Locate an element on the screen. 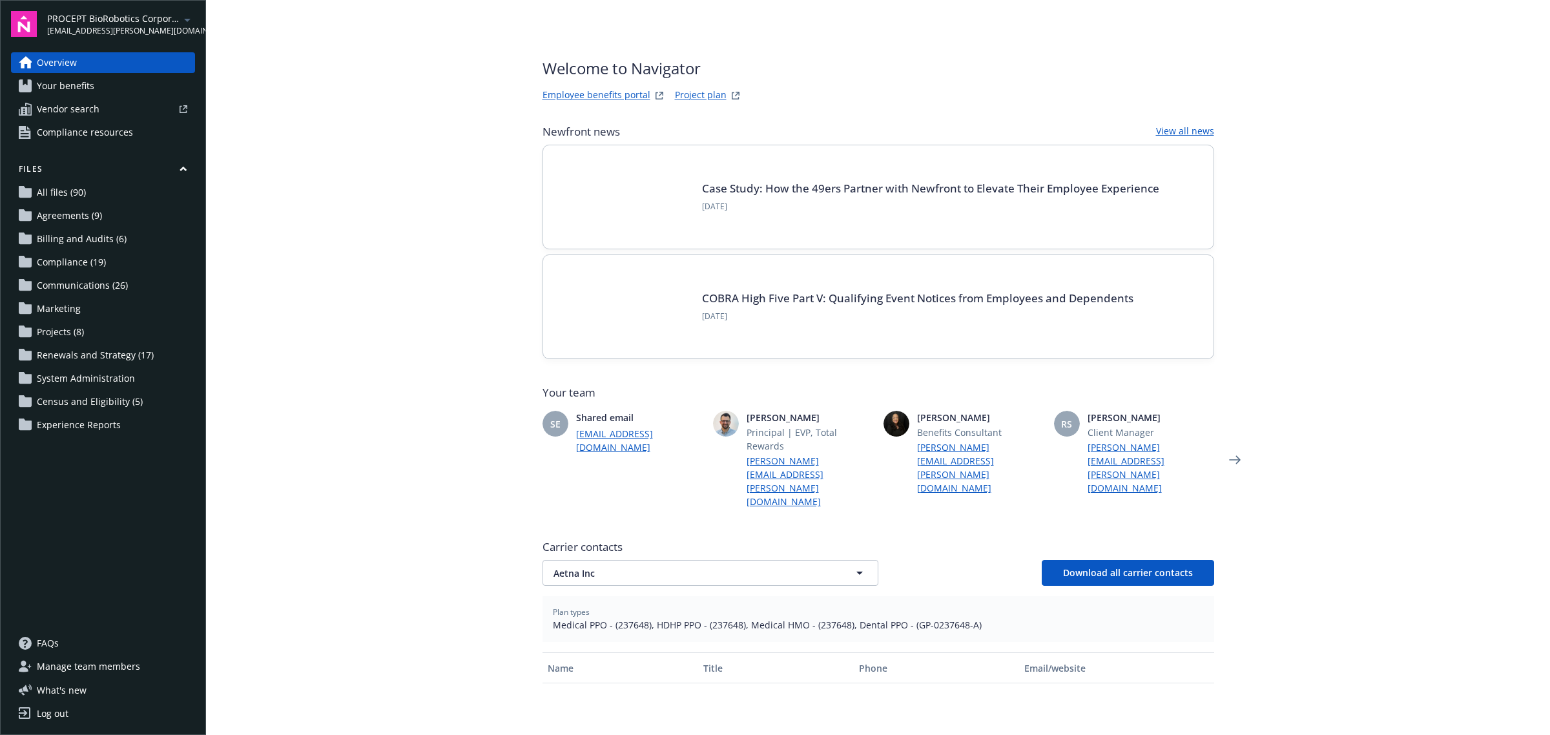  span: SE is located at coordinates (555, 424).